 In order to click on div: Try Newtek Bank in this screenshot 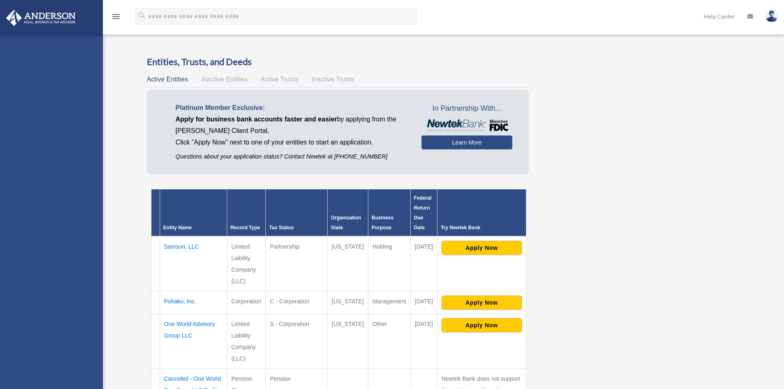, I will do `click(481, 228)`.